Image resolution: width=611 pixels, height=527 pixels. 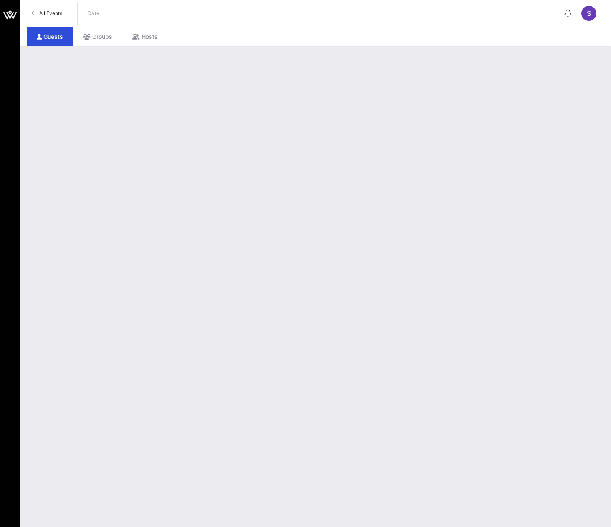 What do you see at coordinates (51, 13) in the screenshot?
I see `span: All Events` at bounding box center [51, 13].